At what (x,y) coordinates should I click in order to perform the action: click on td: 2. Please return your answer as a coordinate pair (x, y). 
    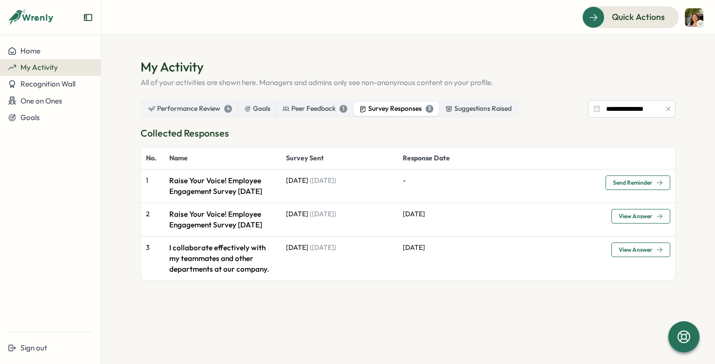
    Looking at the image, I should click on (153, 219).